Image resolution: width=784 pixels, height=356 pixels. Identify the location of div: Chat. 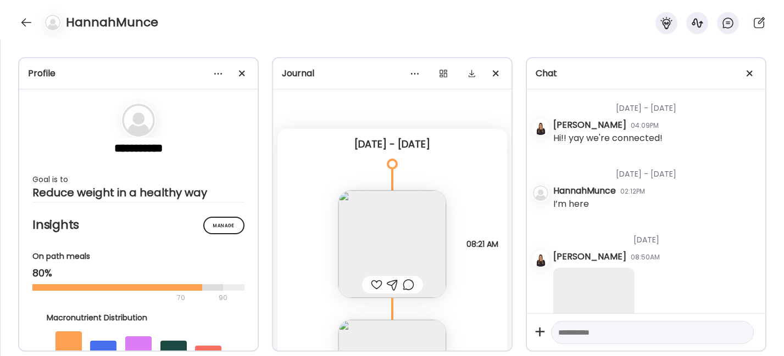
(646, 74).